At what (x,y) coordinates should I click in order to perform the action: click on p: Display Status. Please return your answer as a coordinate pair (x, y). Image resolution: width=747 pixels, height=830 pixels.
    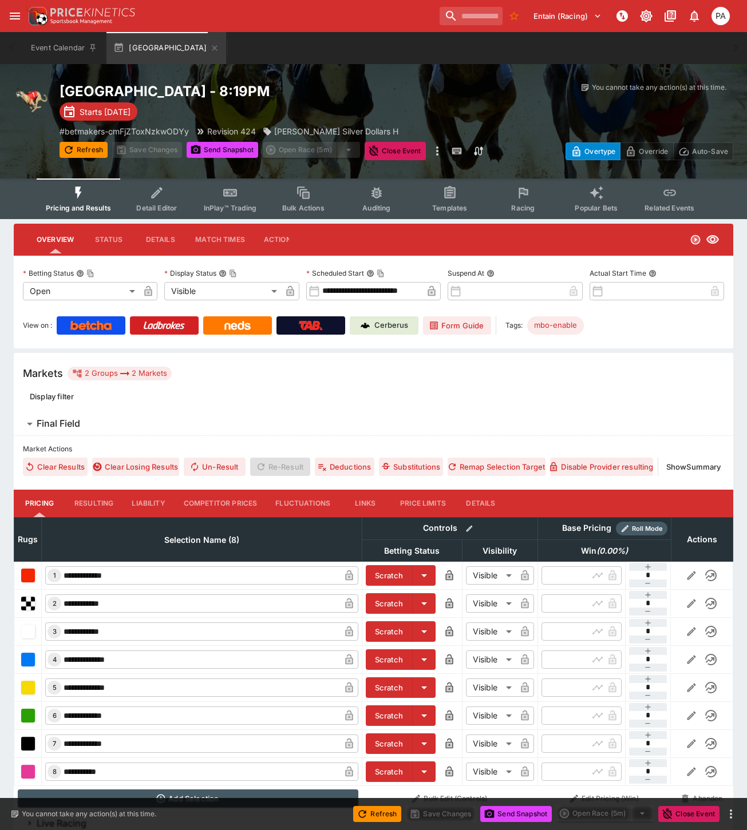
    Looking at the image, I should click on (190, 273).